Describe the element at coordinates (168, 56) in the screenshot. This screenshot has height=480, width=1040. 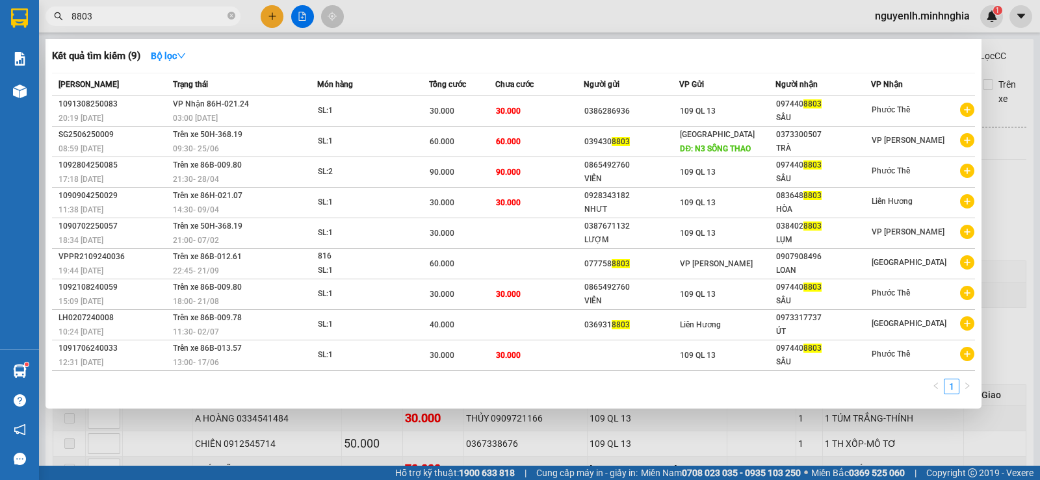
I see `strong: Bộ lọc` at that location.